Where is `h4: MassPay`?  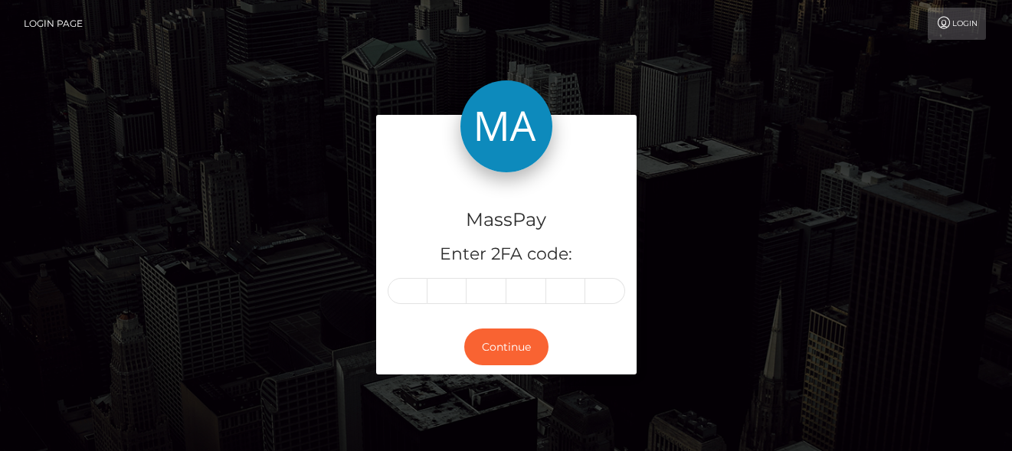
h4: MassPay is located at coordinates (506, 220).